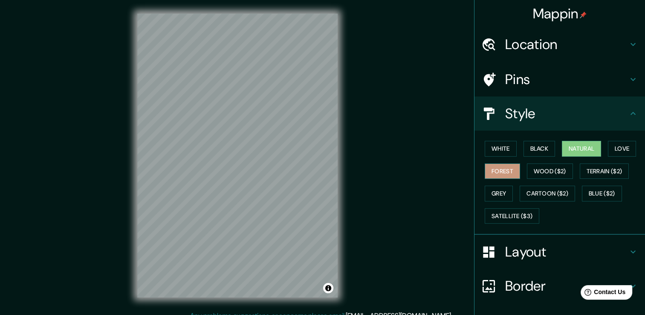  Describe the element at coordinates (550, 171) in the screenshot. I see `button: Wood ($2)` at that location.